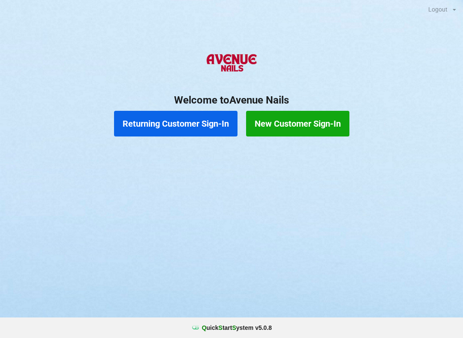 This screenshot has height=338, width=463. I want to click on button: Returning Customer Sign-In, so click(176, 124).